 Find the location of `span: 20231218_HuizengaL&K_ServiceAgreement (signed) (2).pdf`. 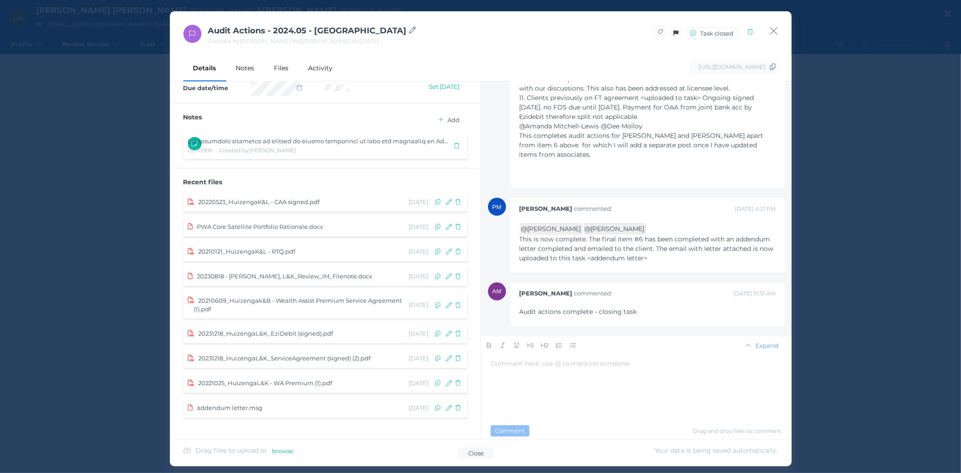

span: 20231218_HuizengaL&K_ServiceAgreement (signed) (2).pdf is located at coordinates (285, 358).